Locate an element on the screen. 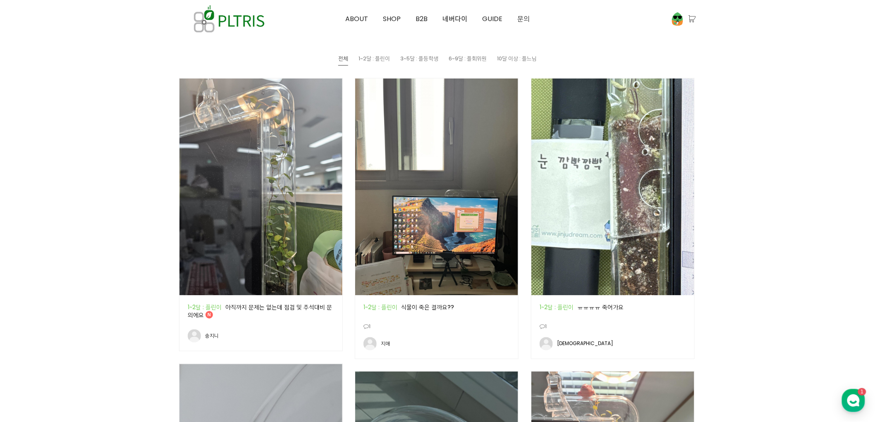 The height and width of the screenshot is (422, 875). a: 홈 is located at coordinates (29, 272).